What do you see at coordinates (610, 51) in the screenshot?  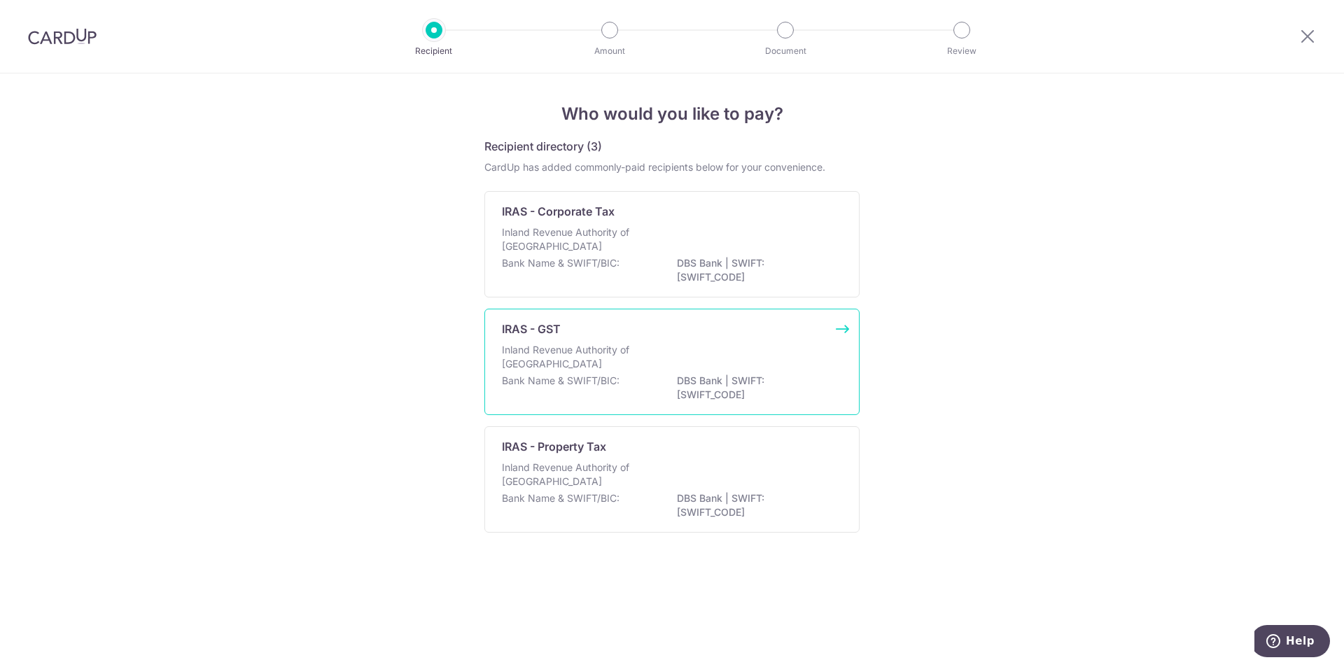 I see `p: Amount` at bounding box center [610, 51].